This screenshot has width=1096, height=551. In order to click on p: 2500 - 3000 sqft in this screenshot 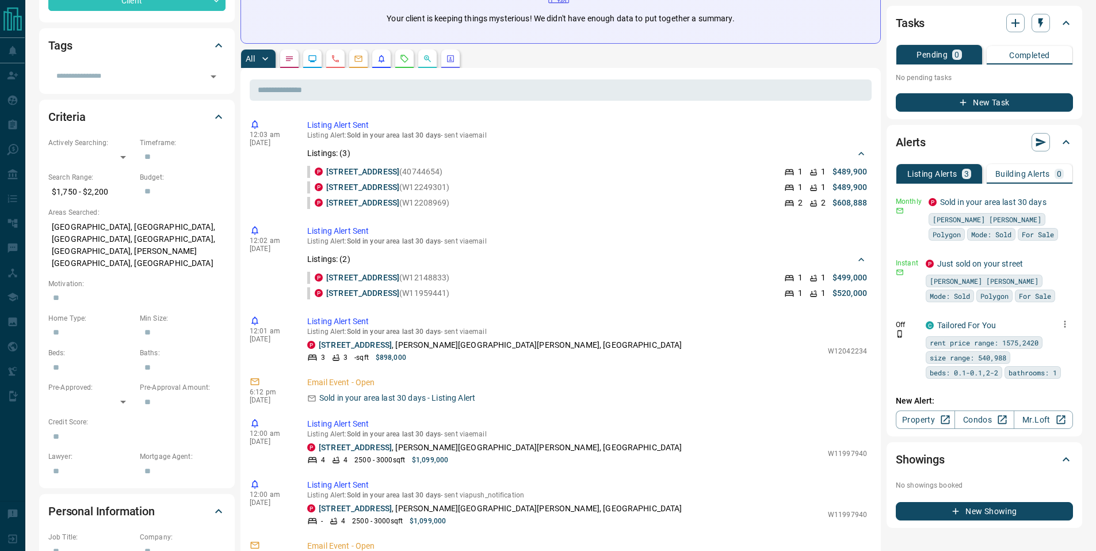, I will do `click(380, 460)`.